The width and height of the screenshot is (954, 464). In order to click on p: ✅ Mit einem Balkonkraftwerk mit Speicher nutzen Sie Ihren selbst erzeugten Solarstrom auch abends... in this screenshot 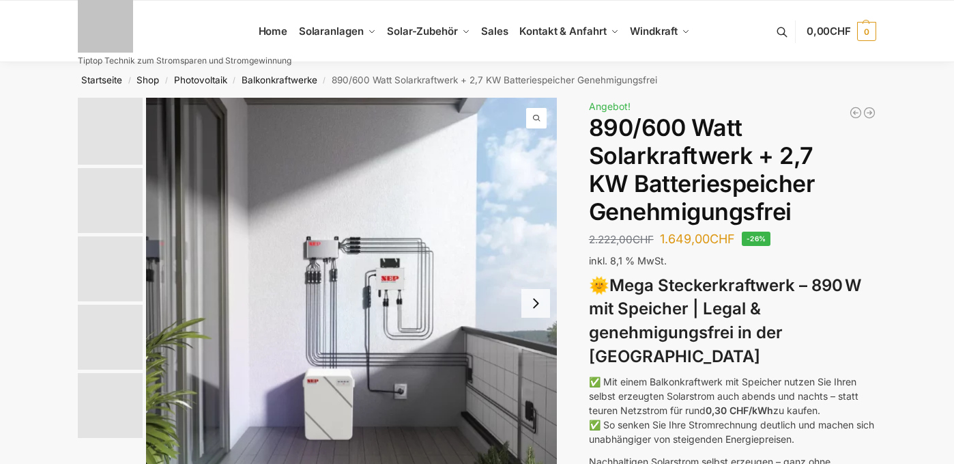, I will do `click(733, 410)`.